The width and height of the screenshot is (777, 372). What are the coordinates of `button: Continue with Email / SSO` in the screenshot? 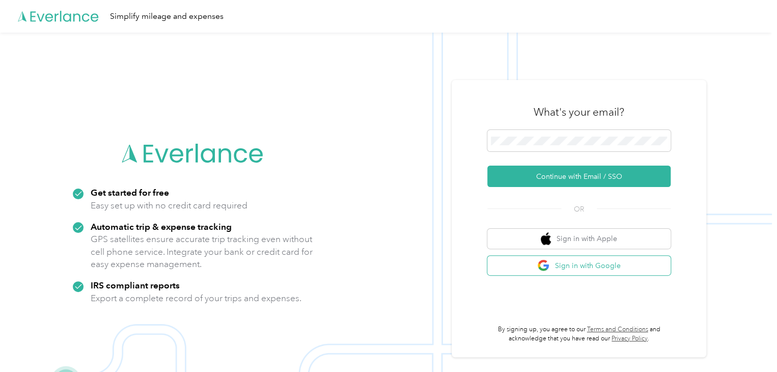 It's located at (579, 176).